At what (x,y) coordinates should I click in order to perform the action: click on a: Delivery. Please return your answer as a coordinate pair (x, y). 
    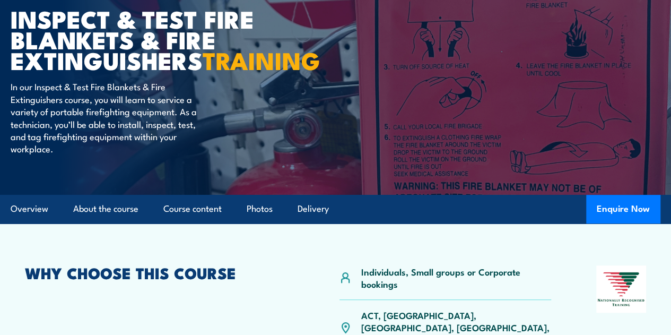
    Looking at the image, I should click on (313, 208).